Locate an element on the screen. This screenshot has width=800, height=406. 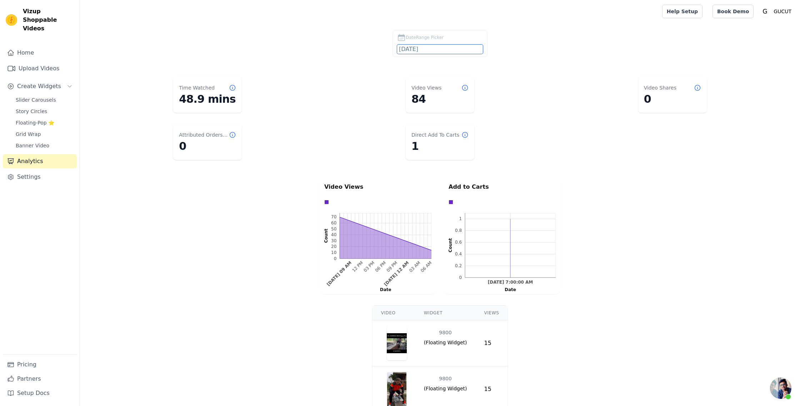
text: 12 PM is located at coordinates (357, 267).